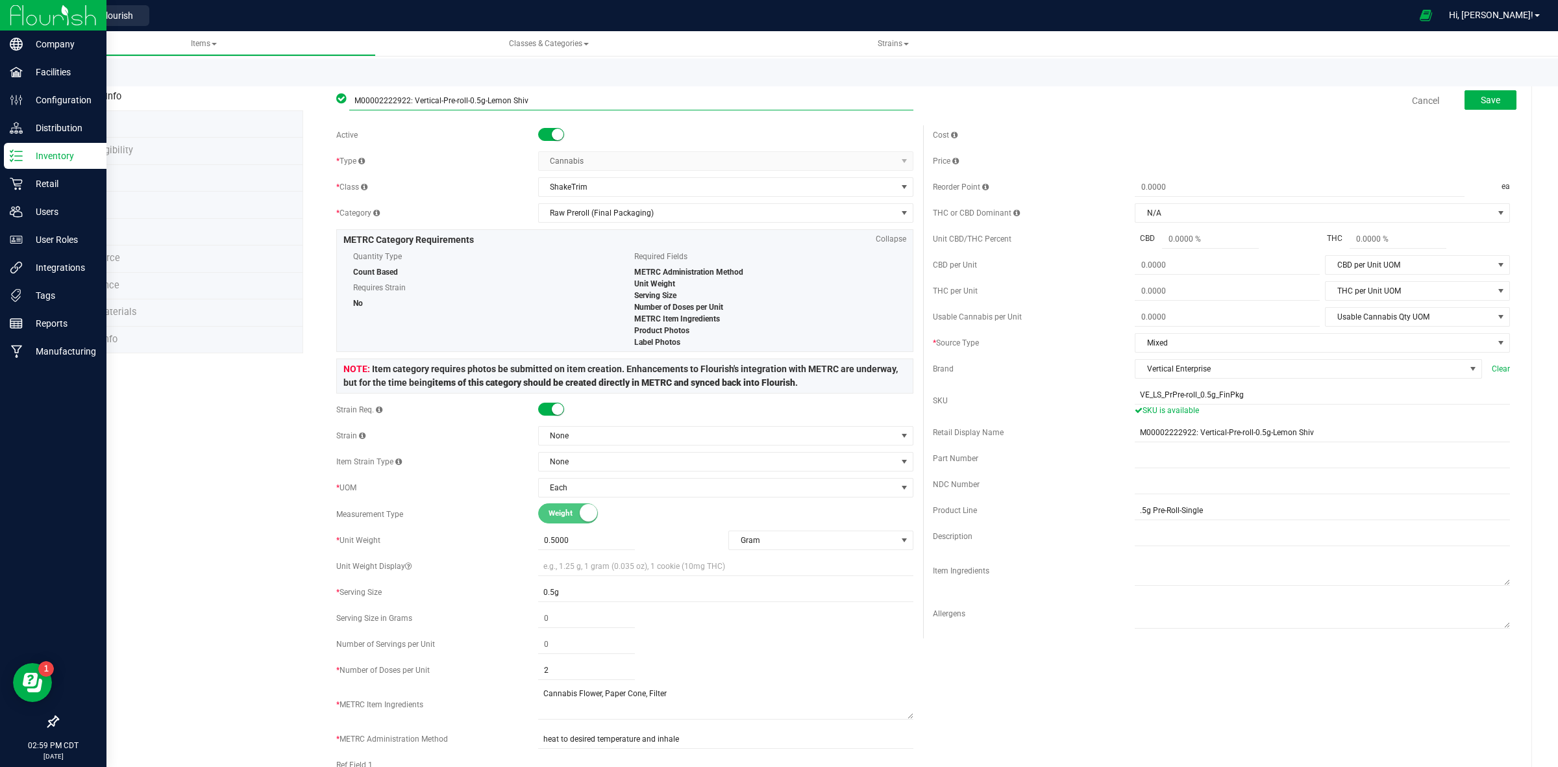 This screenshot has width=1558, height=767. What do you see at coordinates (765, 256) in the screenshot?
I see `span: Required Fields` at bounding box center [765, 256].